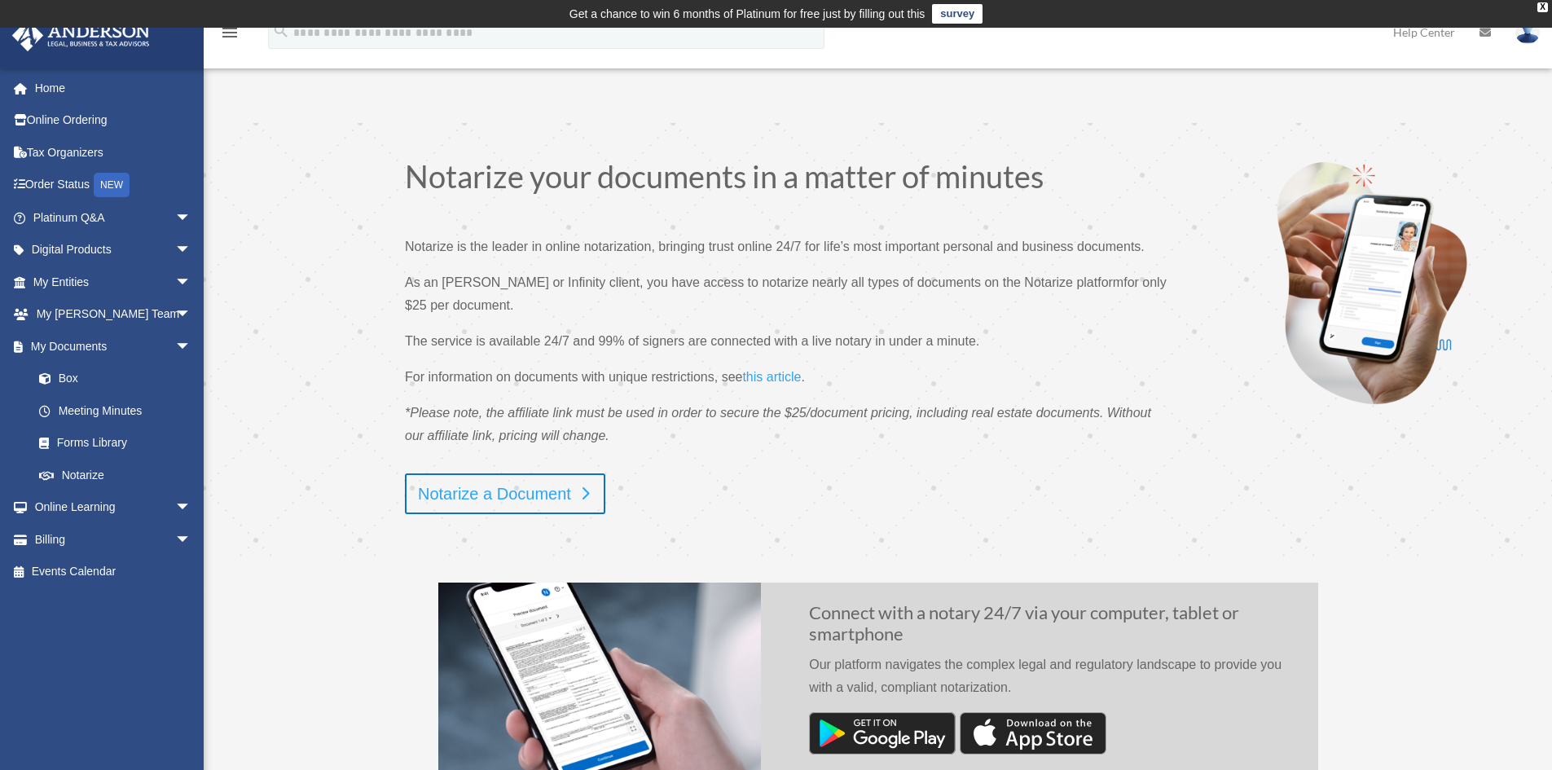  Describe the element at coordinates (747, 14) in the screenshot. I see `div: Get a chance to win 6 months of Platinum for free just by filling out this` at that location.